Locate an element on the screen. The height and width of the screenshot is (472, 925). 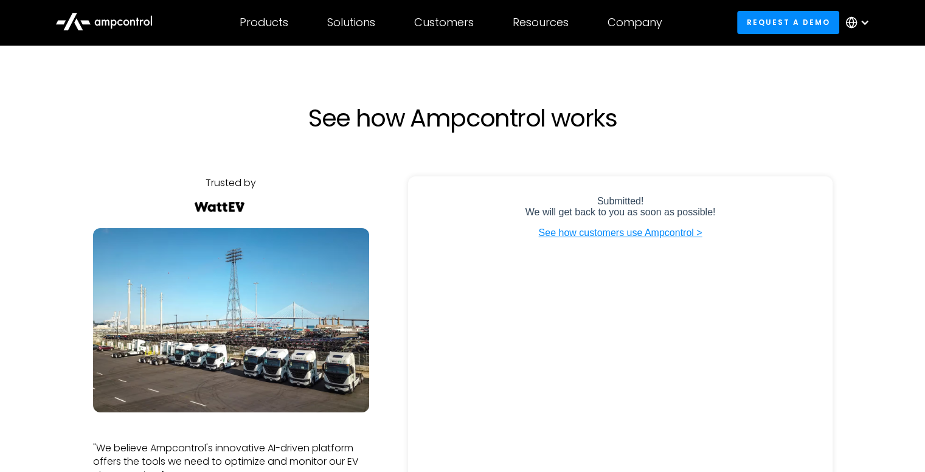
h1: See how Ampcontrol works is located at coordinates (463, 118).